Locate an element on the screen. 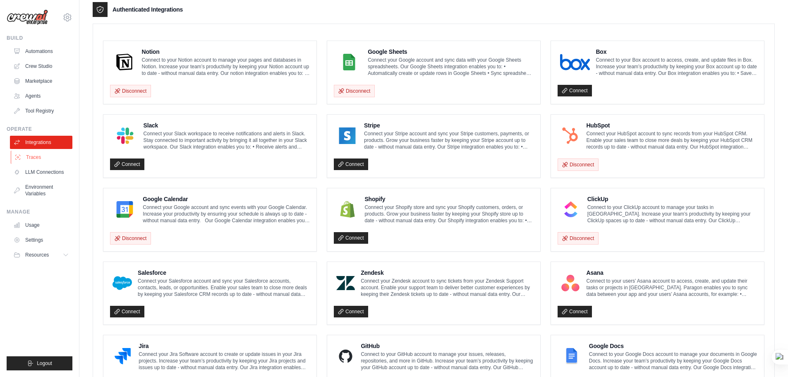 This screenshot has height=377, width=788. h4: Jira is located at coordinates (224, 346).